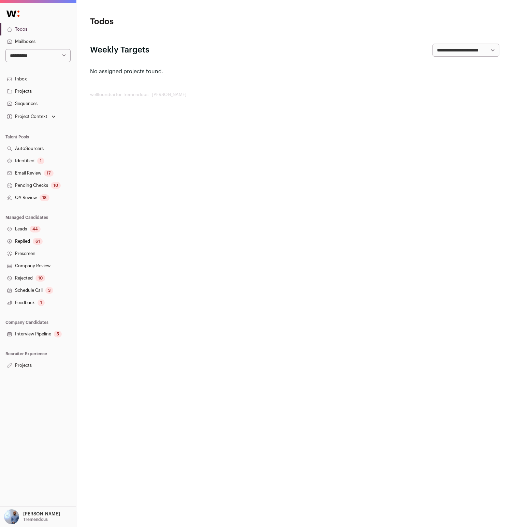 This screenshot has width=513, height=527. Describe the element at coordinates (49, 291) in the screenshot. I see `div: 3` at that location.